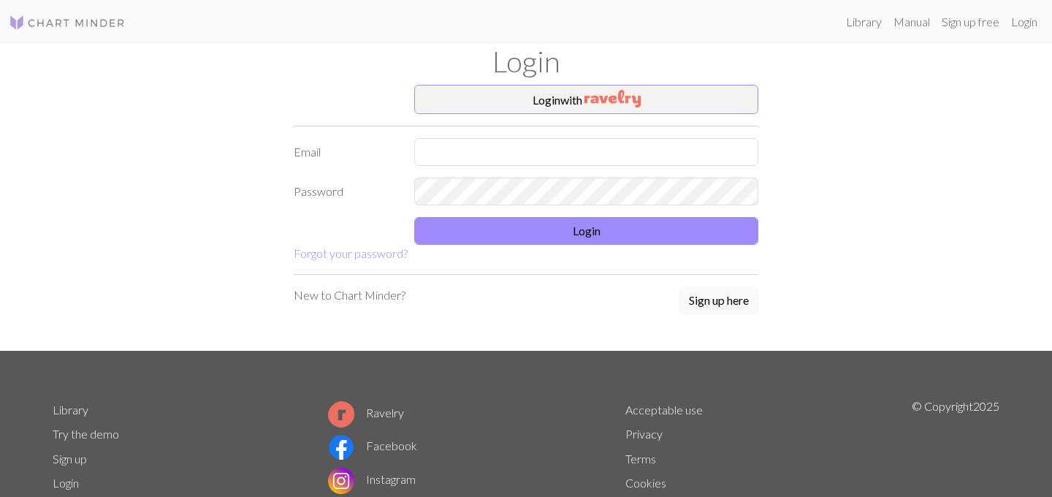  What do you see at coordinates (341, 481) in the screenshot?
I see `img: Instagram logo` at bounding box center [341, 481].